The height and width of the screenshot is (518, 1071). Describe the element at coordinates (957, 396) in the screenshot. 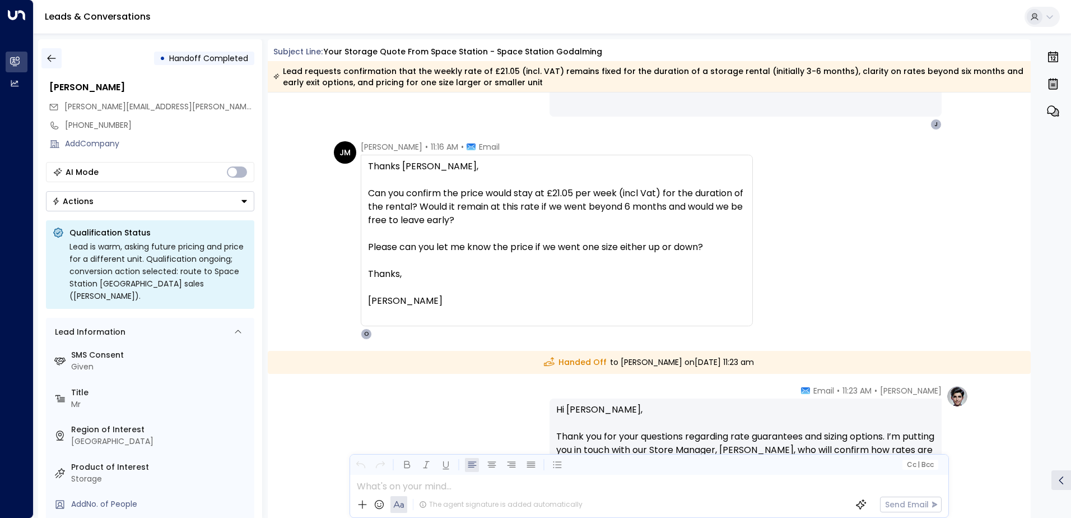

I see `img: profile-logo.png` at that location.